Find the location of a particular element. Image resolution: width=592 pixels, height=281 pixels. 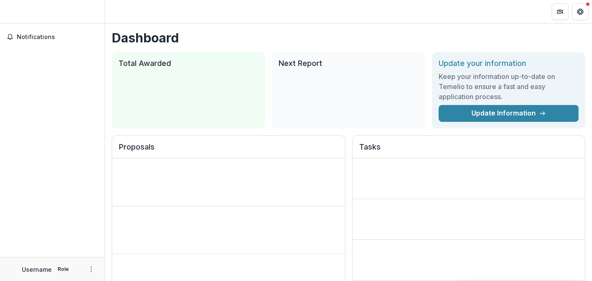

button: Notifications is located at coordinates (52, 37).